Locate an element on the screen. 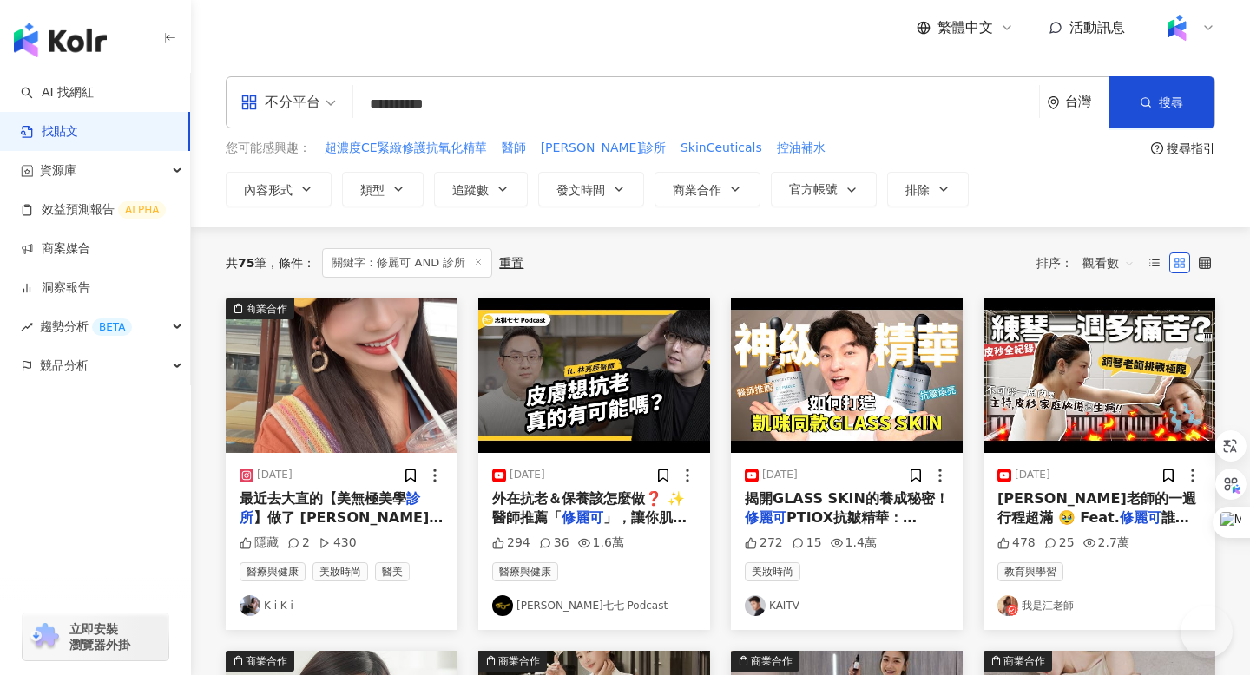 This screenshot has width=1250, height=675. a: 洞察報告 is located at coordinates (56, 288).